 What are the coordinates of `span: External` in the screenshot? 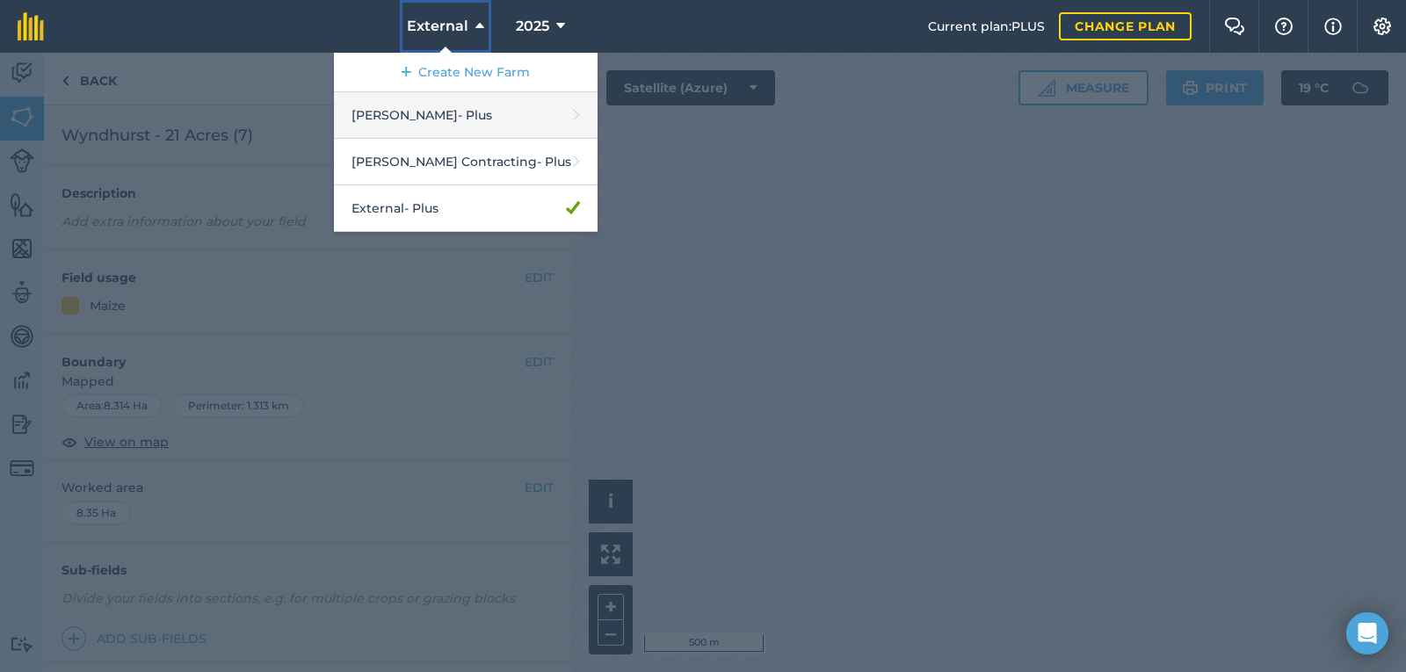 It's located at (438, 26).